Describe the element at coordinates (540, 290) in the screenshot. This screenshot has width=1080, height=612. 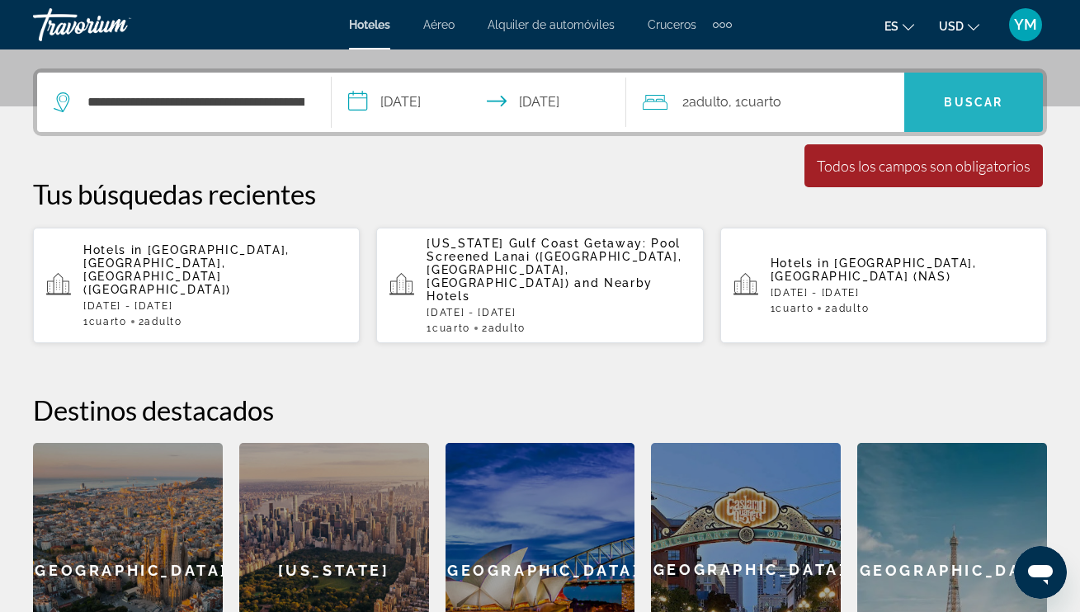
I see `span: and Nearby Hotels` at that location.